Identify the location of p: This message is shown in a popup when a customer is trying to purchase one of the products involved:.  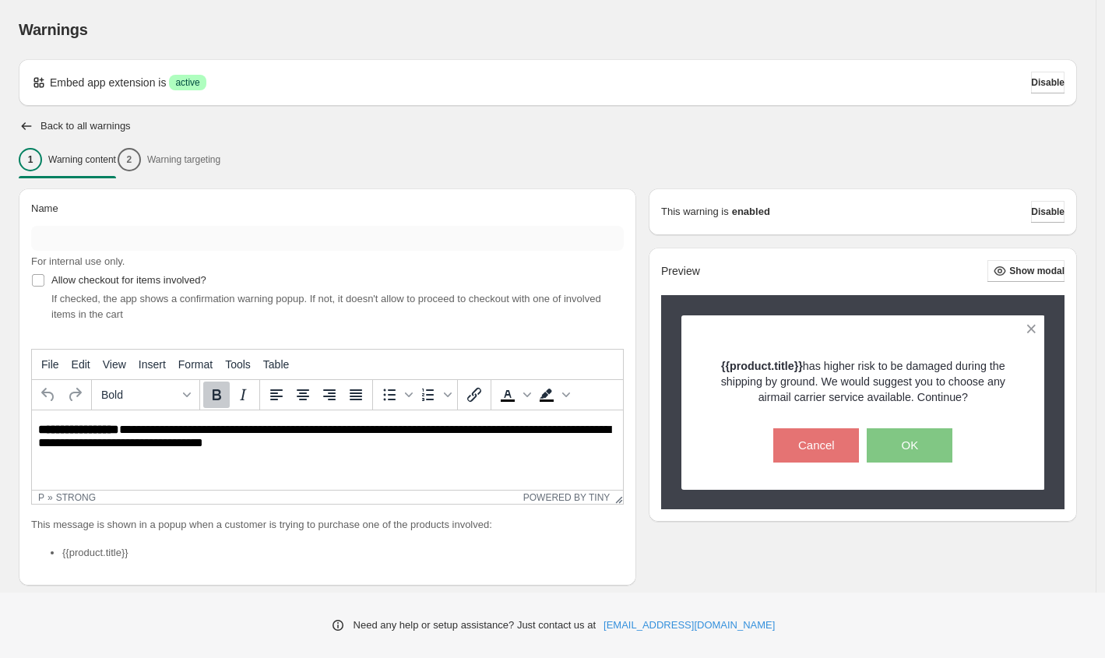
(327, 525).